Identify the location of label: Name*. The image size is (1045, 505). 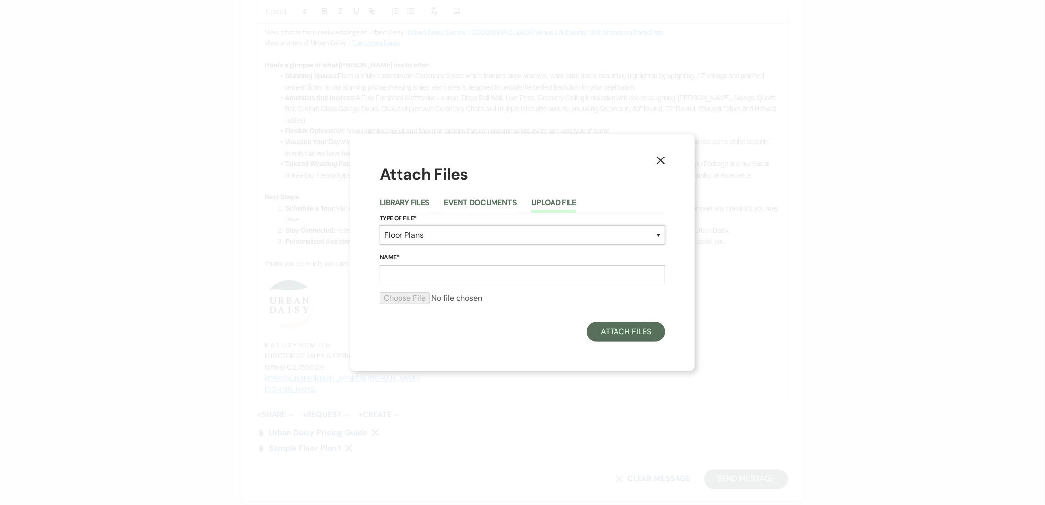
(522, 258).